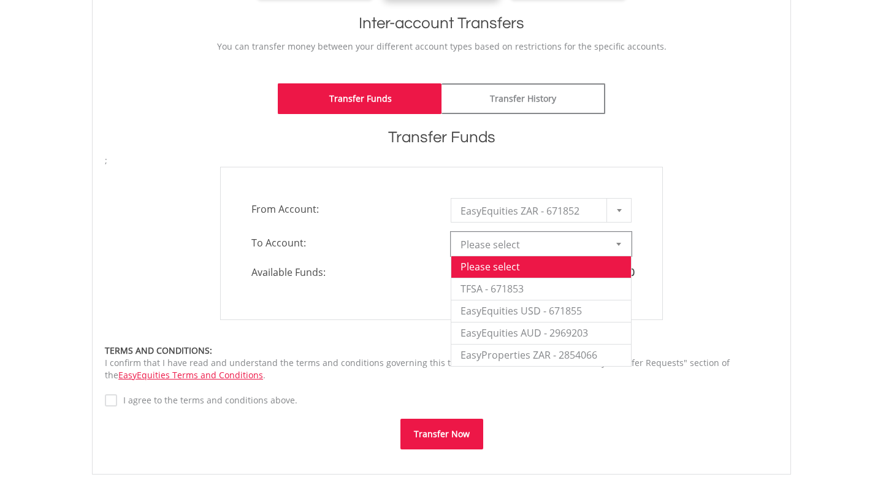 The width and height of the screenshot is (883, 477). Describe the element at coordinates (342, 209) in the screenshot. I see `span: From Account:` at that location.